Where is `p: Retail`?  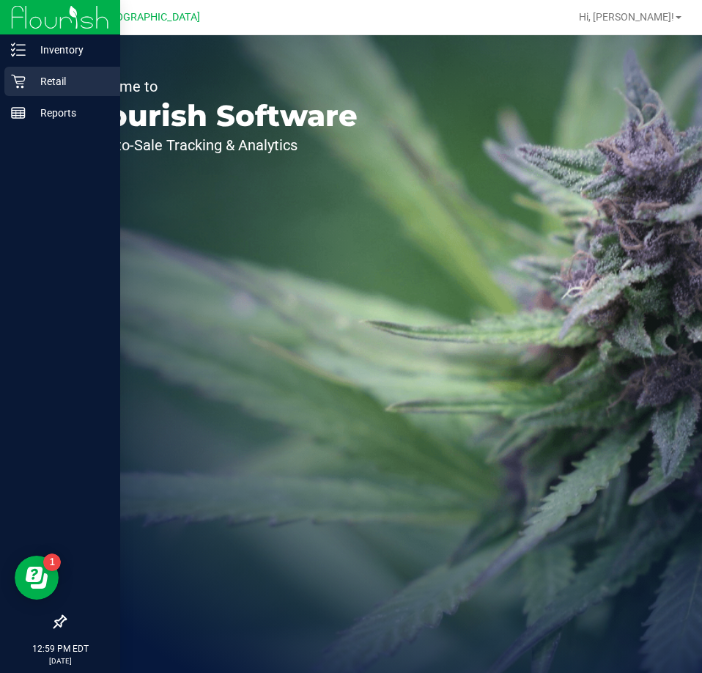 p: Retail is located at coordinates (70, 81).